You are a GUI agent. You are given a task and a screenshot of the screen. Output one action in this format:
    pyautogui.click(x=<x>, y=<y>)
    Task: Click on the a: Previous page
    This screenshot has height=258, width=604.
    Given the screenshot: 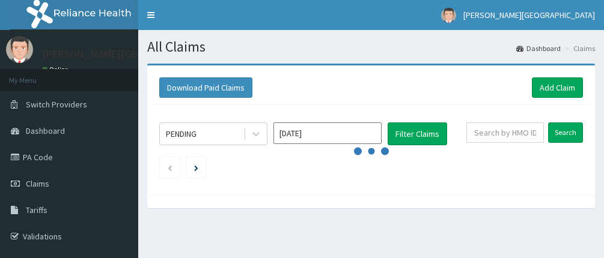 What is the action you would take?
    pyautogui.click(x=169, y=168)
    